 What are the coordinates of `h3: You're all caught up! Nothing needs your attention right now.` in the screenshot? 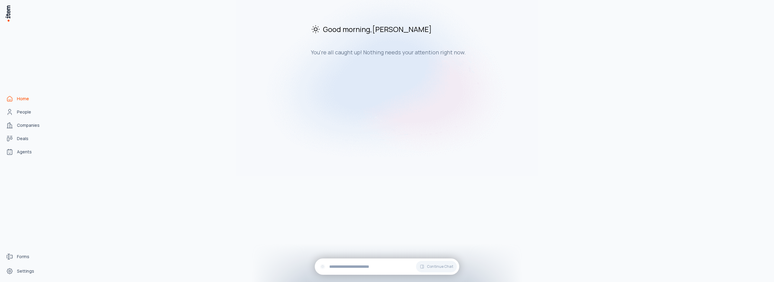 It's located at (412, 52).